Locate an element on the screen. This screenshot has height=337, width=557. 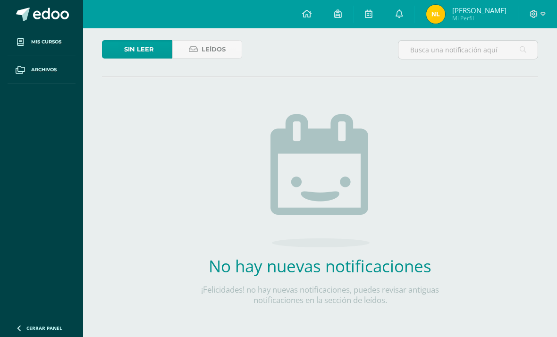
img: 766d0027b03c77fc9ac554a8c1ea520d.png is located at coordinates (435, 14).